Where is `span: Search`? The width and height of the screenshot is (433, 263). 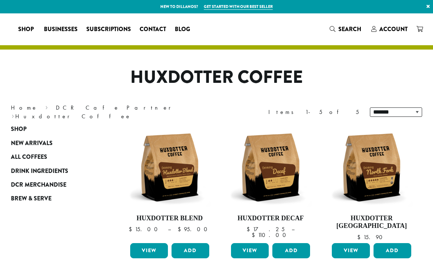
span: Search is located at coordinates (349, 29).